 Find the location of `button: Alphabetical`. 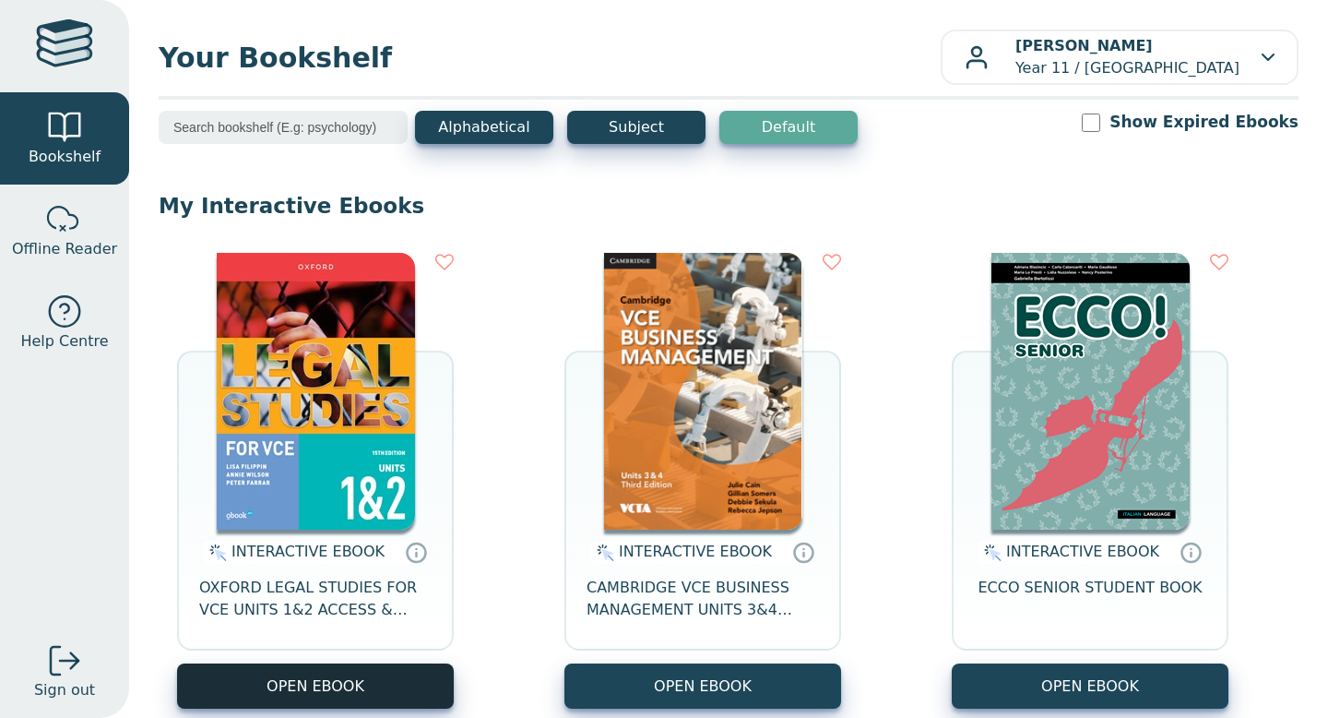

button: Alphabetical is located at coordinates (484, 127).